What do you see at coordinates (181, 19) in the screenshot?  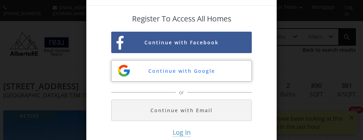 I see `h4: Register To Access All Homes` at bounding box center [181, 19].